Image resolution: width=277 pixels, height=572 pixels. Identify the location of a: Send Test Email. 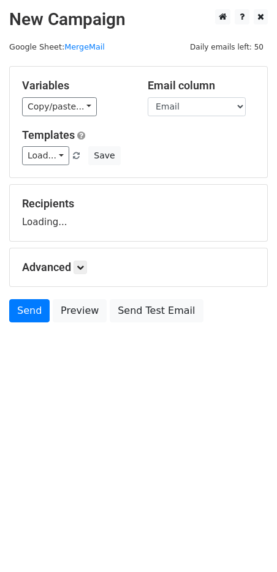
(156, 311).